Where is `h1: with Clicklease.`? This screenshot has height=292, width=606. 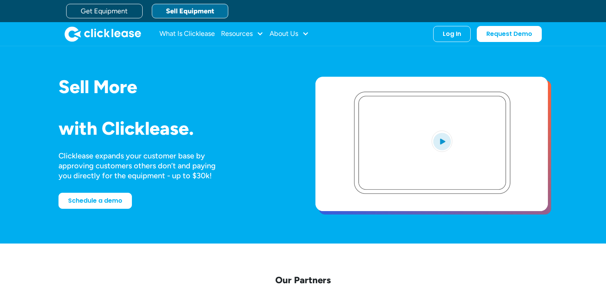
h1: with Clicklease. is located at coordinates (175, 128).